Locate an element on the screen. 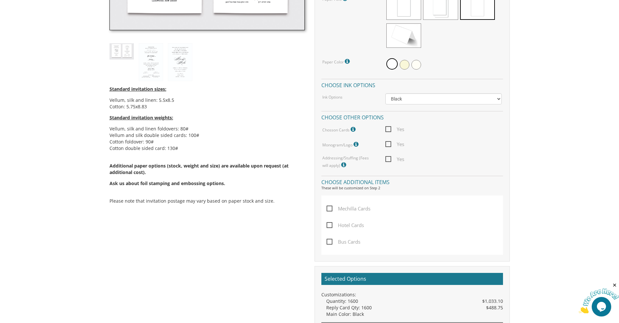  span: $1,033.10 is located at coordinates (493, 301).